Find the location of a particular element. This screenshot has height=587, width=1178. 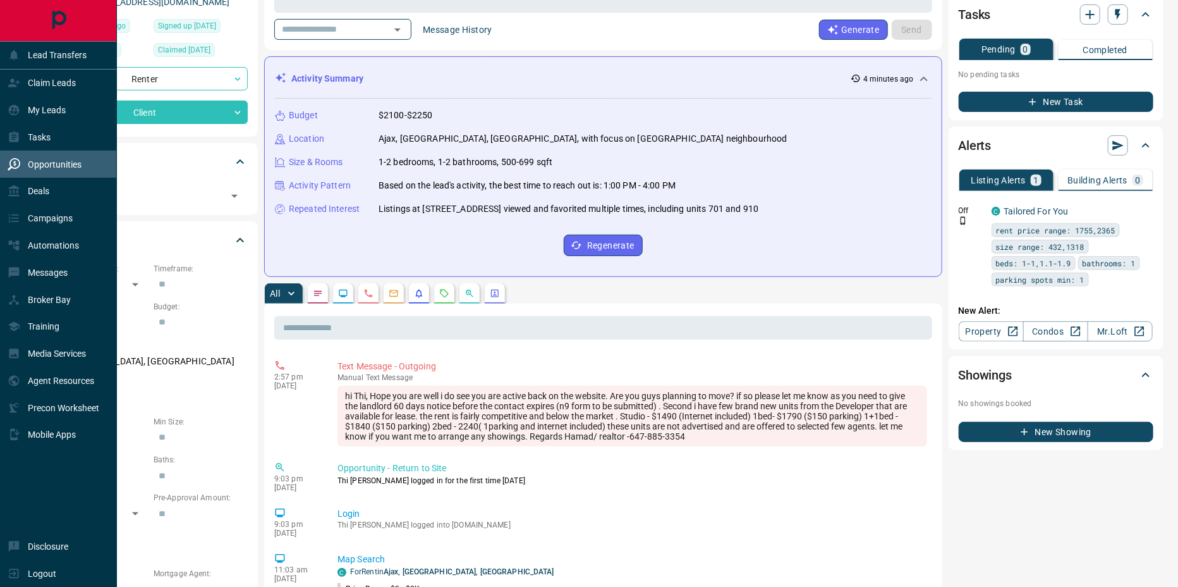

svg: Emails is located at coordinates (394, 293).